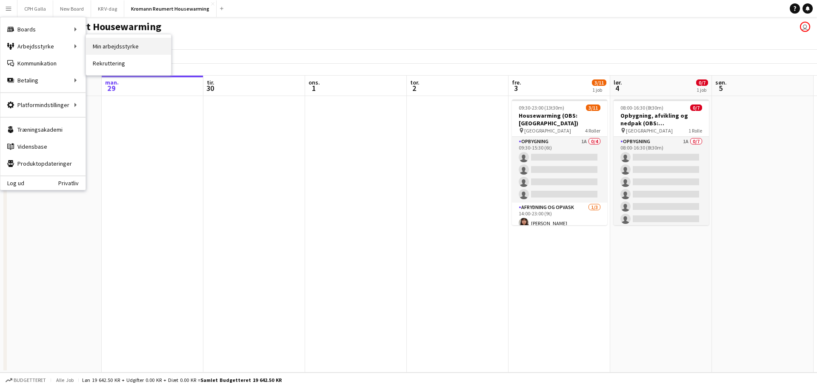 Image resolution: width=817 pixels, height=387 pixels. What do you see at coordinates (805, 27) in the screenshot?
I see `app-user-avatar: Carla Sørensen` at bounding box center [805, 27].